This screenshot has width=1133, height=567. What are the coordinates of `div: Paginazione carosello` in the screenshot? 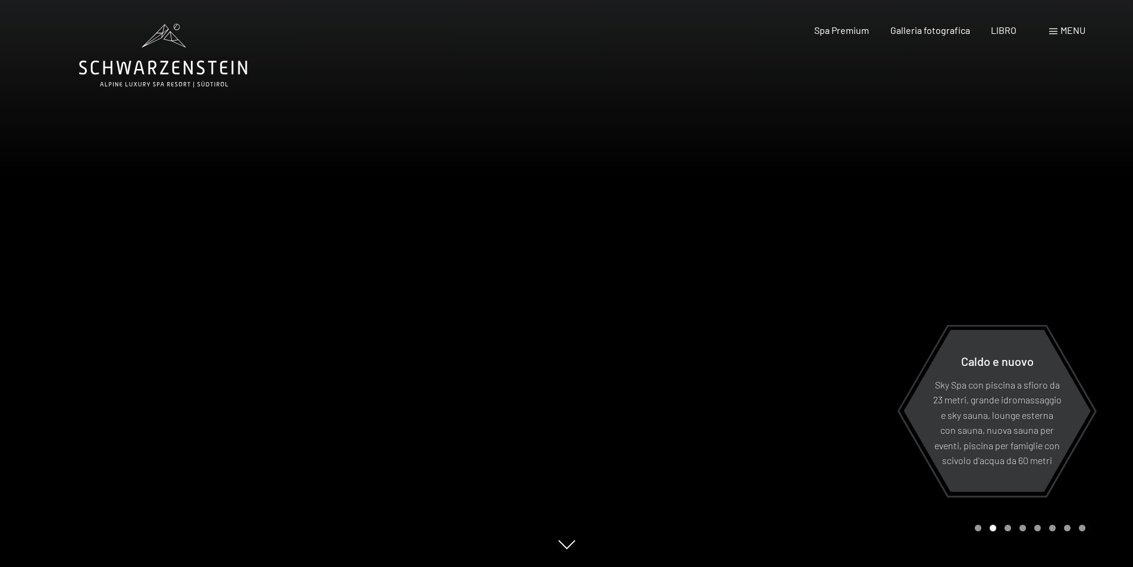 It's located at (1027, 527).